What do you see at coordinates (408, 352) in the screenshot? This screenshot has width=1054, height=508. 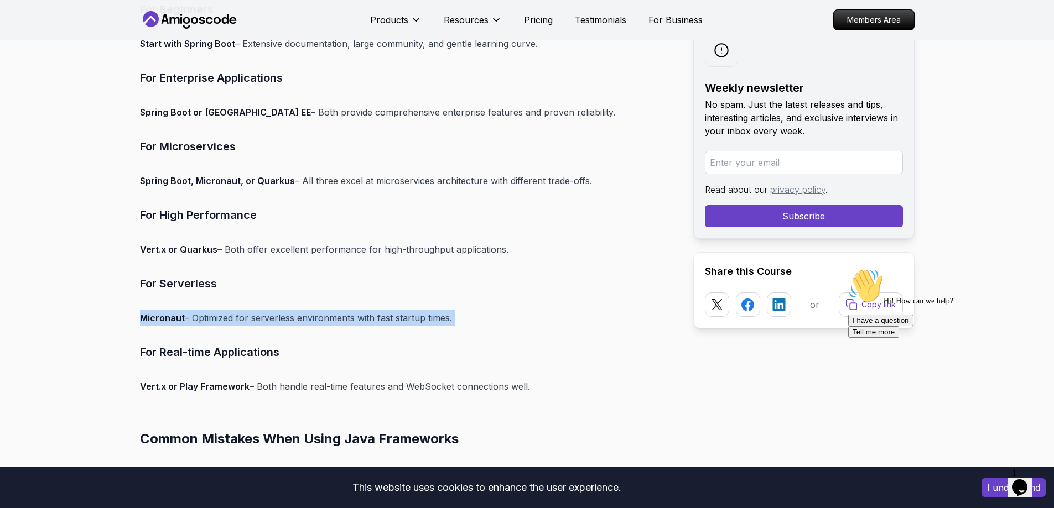 I see `h3: For Real-time Applications` at bounding box center [408, 352].